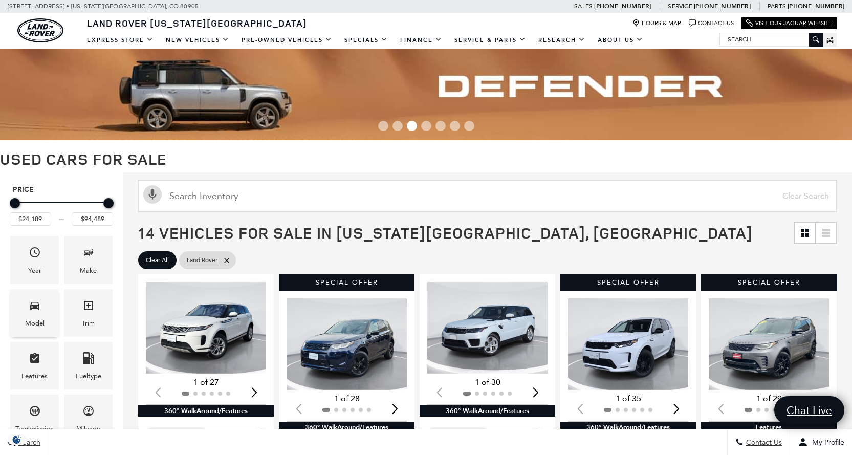  I want to click on img: 2018 Land Rover Range Rover Sport HSE 1, so click(488, 327).